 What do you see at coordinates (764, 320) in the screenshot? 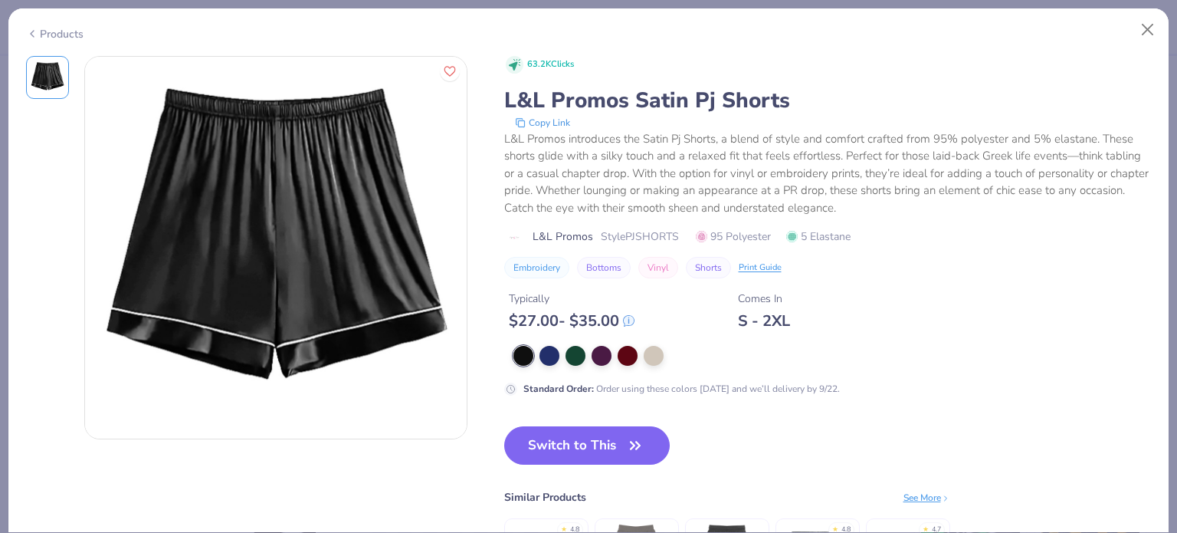
I see `div: S - 2XL` at bounding box center [764, 320].